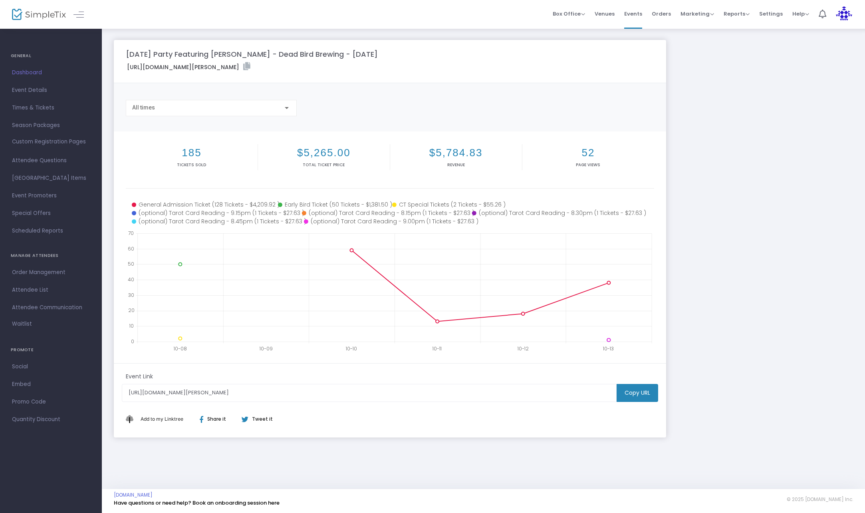  What do you see at coordinates (162, 419) in the screenshot?
I see `button: Add This to My Linktree` at bounding box center [162, 419].